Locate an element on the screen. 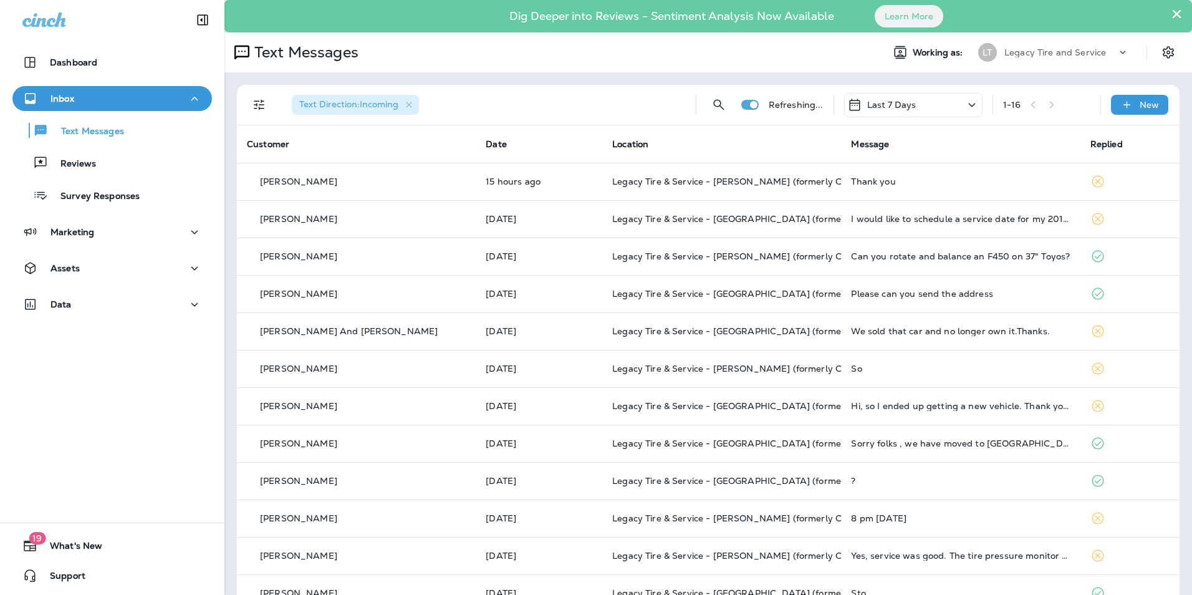 This screenshot has width=1192, height=595. button: Assets is located at coordinates (112, 268).